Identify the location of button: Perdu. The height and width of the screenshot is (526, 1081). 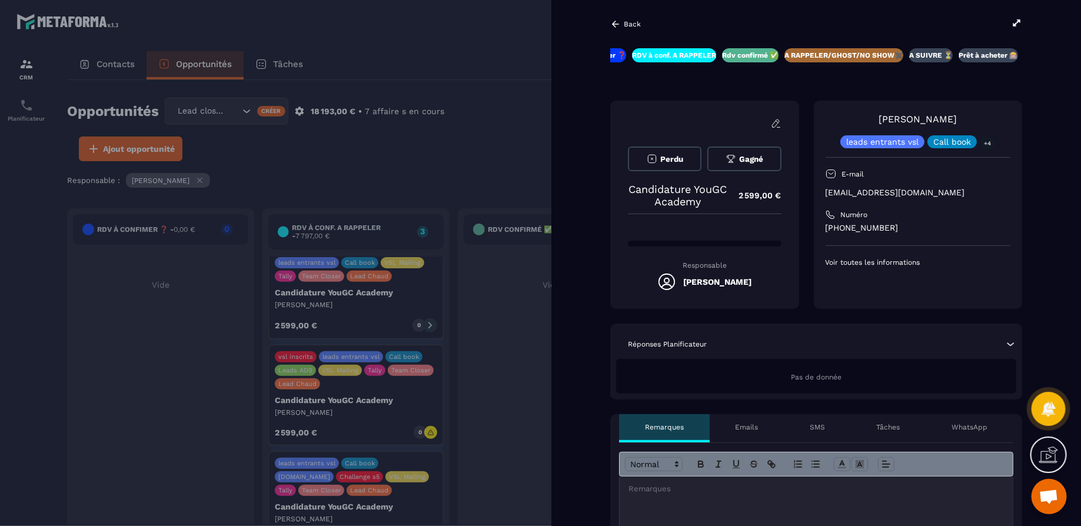
(664, 159).